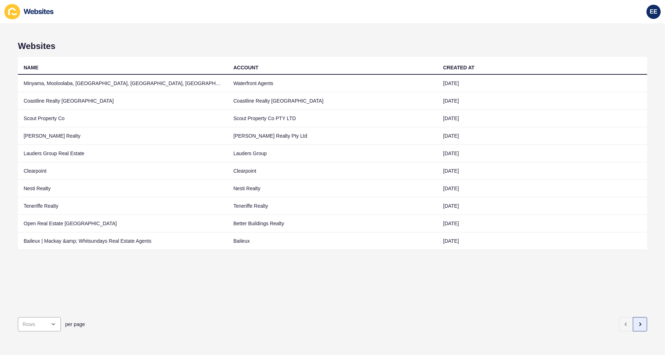 This screenshot has width=665, height=355. What do you see at coordinates (123, 241) in the screenshot?
I see `td: Baileux | Mackay &amp; Whitsundays Real Estate Agents` at bounding box center [123, 241].